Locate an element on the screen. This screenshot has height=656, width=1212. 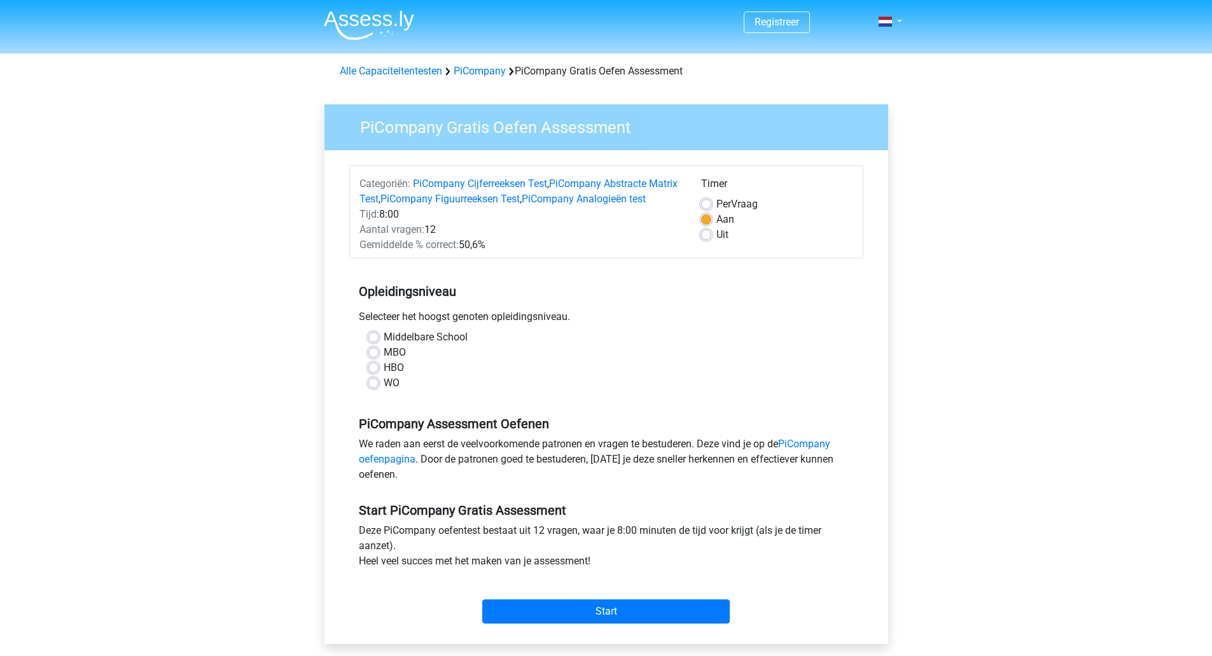
a: Registreer is located at coordinates (777, 22).